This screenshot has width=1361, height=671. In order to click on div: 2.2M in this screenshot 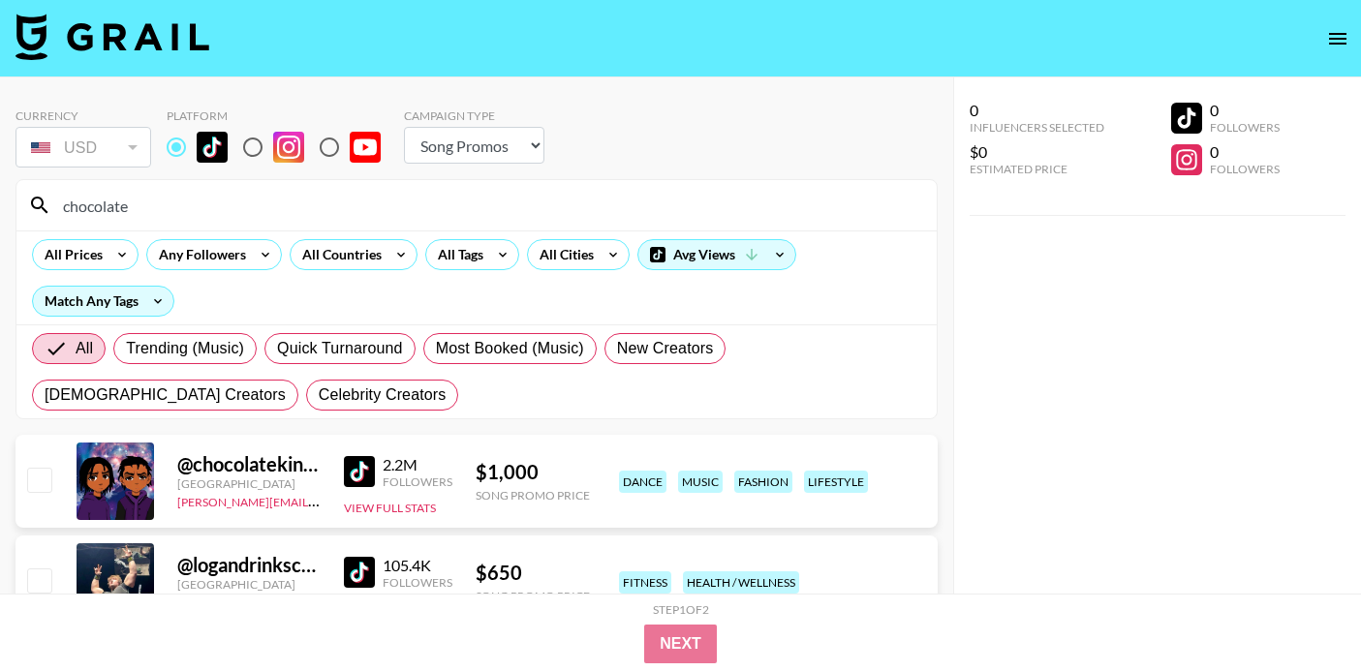, I will do `click(418, 465)`.